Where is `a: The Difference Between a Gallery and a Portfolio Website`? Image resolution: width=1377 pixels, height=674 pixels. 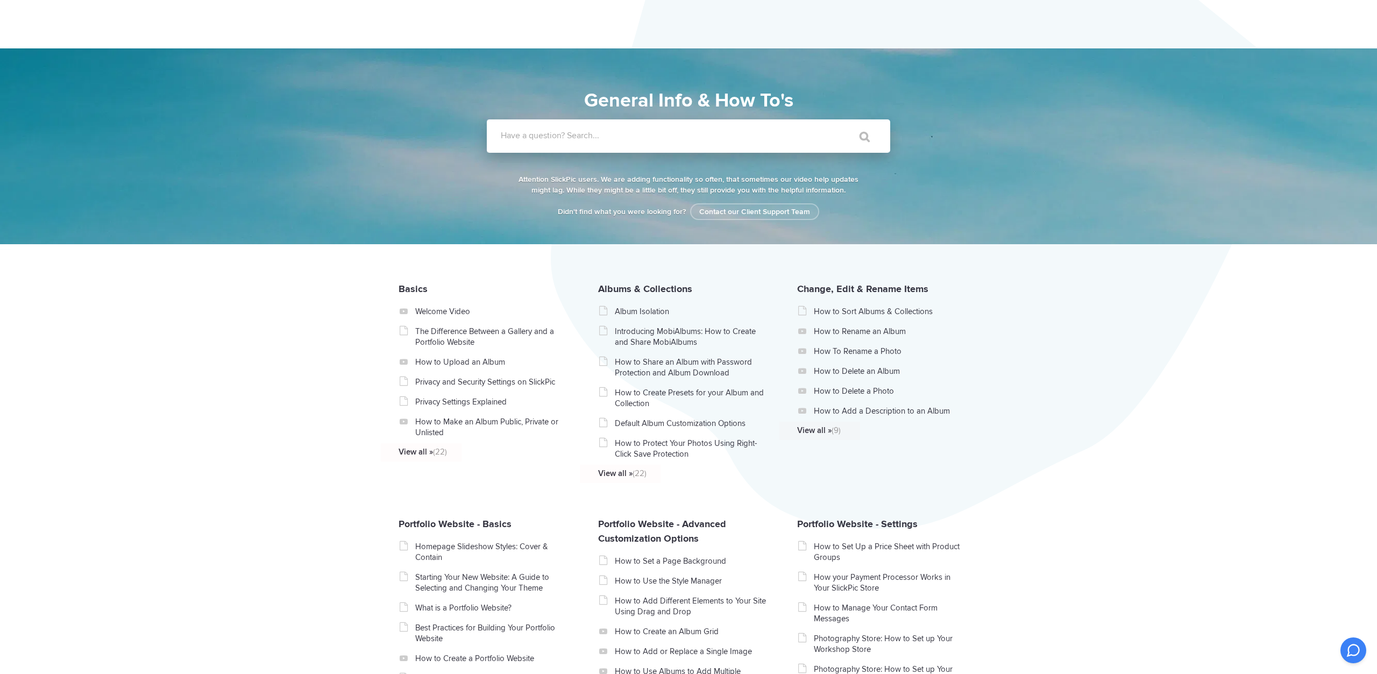 a: The Difference Between a Gallery and a Portfolio Website is located at coordinates (491, 337).